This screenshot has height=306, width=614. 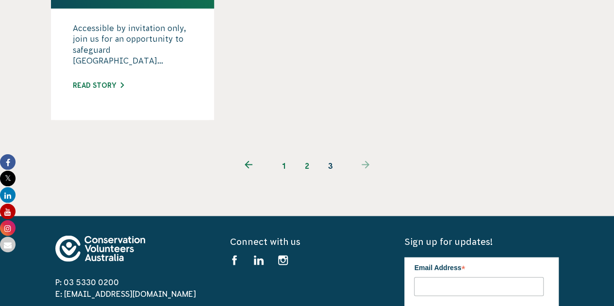 I want to click on h5: Connect with us, so click(x=307, y=241).